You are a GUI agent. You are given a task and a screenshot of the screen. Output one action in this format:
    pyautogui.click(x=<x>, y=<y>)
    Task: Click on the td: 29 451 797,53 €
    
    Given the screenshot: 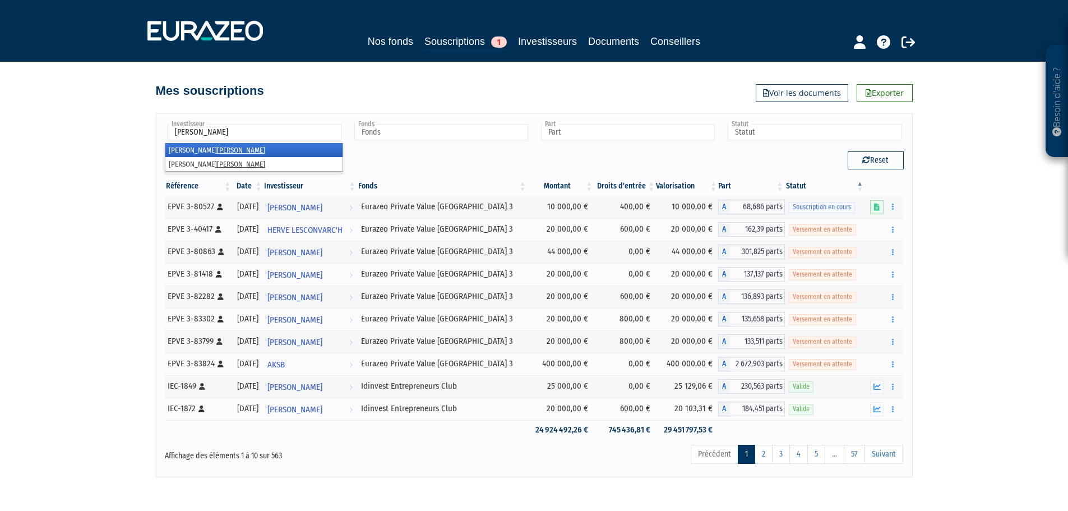 What is the action you would take?
    pyautogui.click(x=687, y=430)
    